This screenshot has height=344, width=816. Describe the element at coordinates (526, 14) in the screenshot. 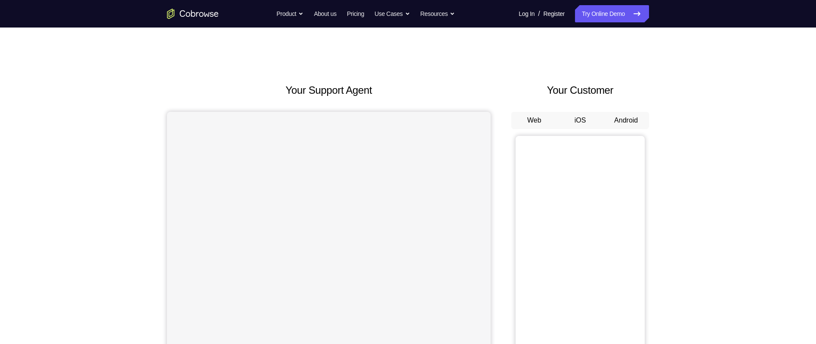

I see `a: Log In` at that location.